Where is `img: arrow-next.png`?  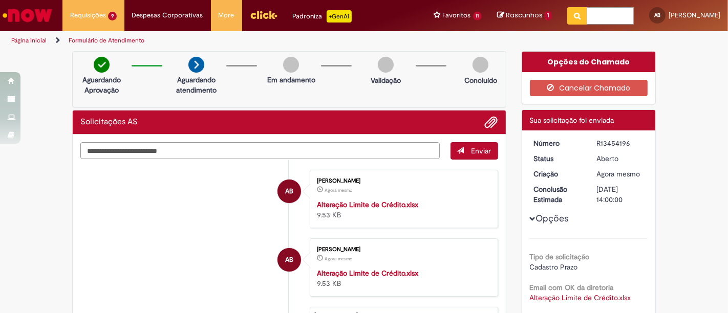
img: arrow-next.png is located at coordinates (196, 65).